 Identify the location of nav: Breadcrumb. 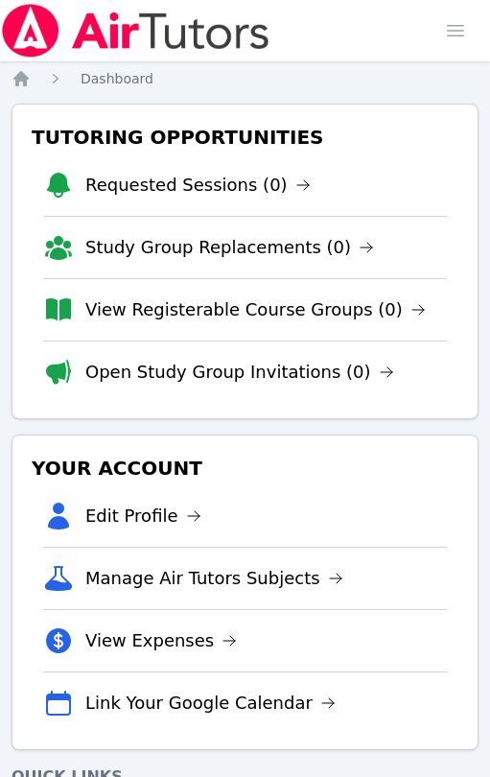
(245, 79).